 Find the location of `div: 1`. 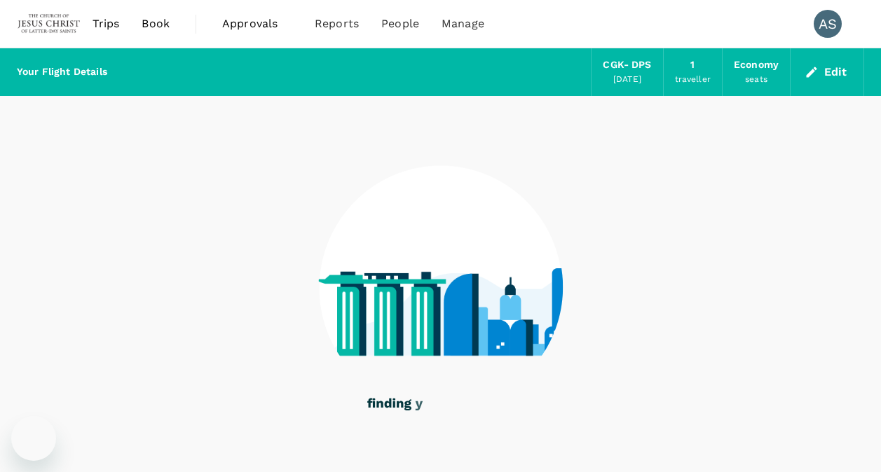

div: 1 is located at coordinates (693, 65).